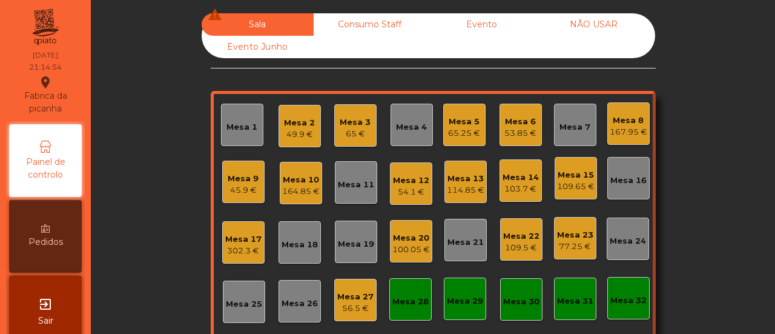  What do you see at coordinates (301, 180) in the screenshot?
I see `div: Mesa 10` at bounding box center [301, 180].